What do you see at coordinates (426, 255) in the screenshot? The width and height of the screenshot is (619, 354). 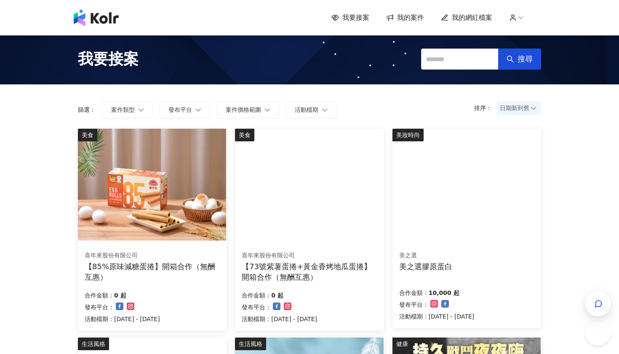 I see `div: 美之選` at bounding box center [426, 255].